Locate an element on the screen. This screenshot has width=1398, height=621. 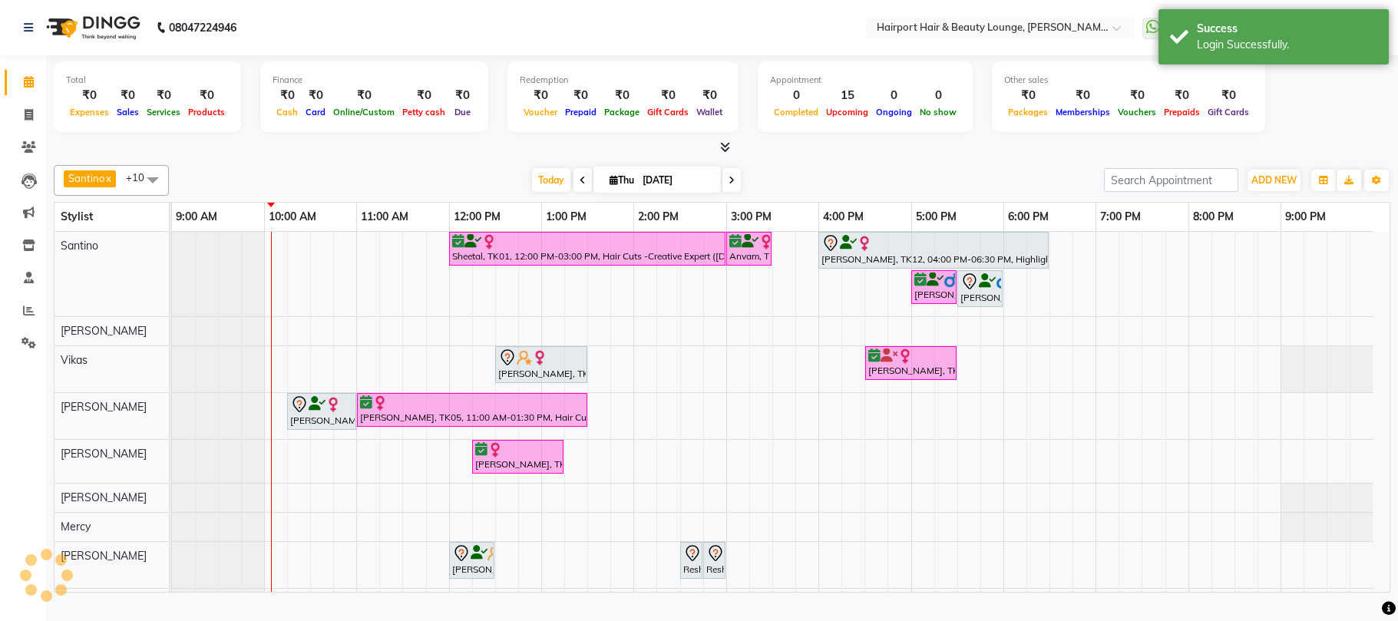
input: Search Appointment is located at coordinates (1171, 180).